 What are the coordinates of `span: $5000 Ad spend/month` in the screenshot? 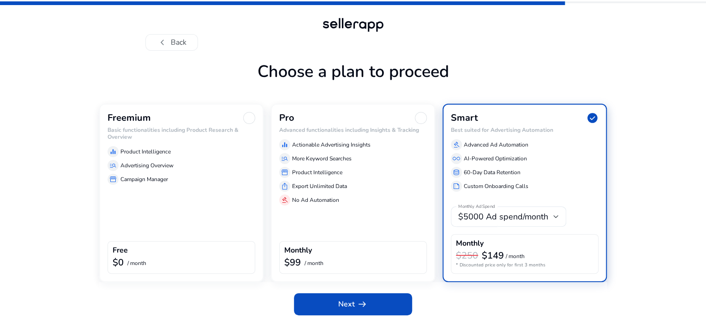 It's located at (503, 217).